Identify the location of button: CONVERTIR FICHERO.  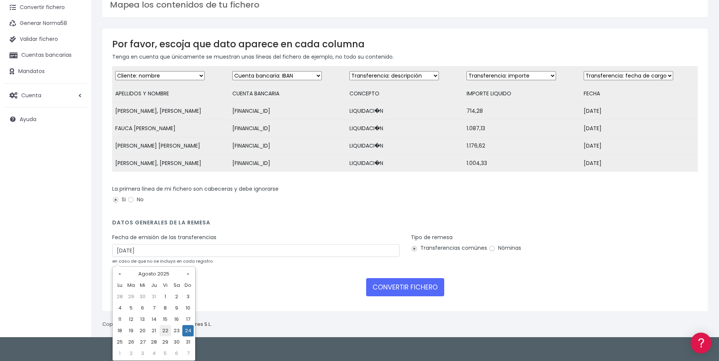
(405, 288).